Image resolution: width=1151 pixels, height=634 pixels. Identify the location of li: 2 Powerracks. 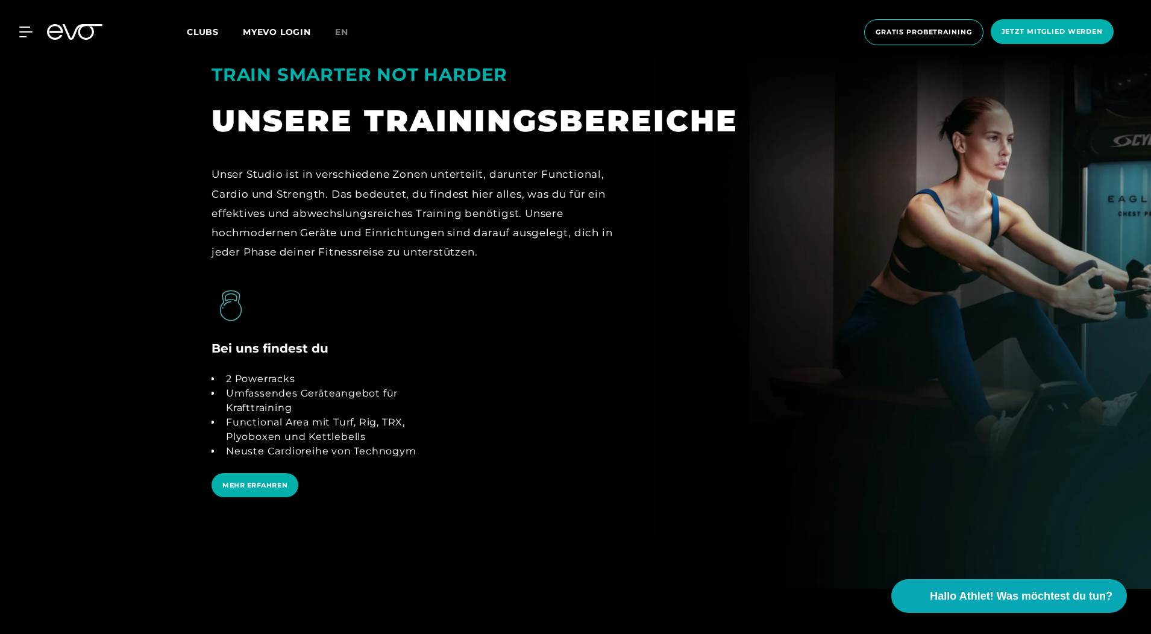
(334, 379).